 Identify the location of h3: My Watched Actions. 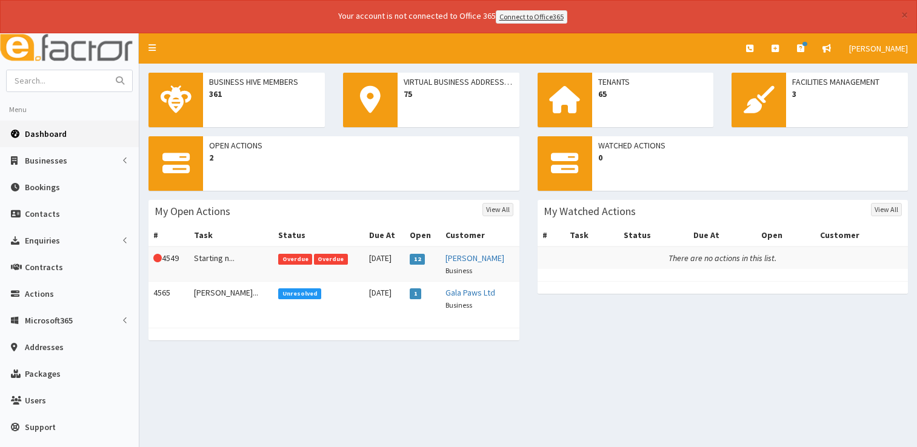
(590, 212).